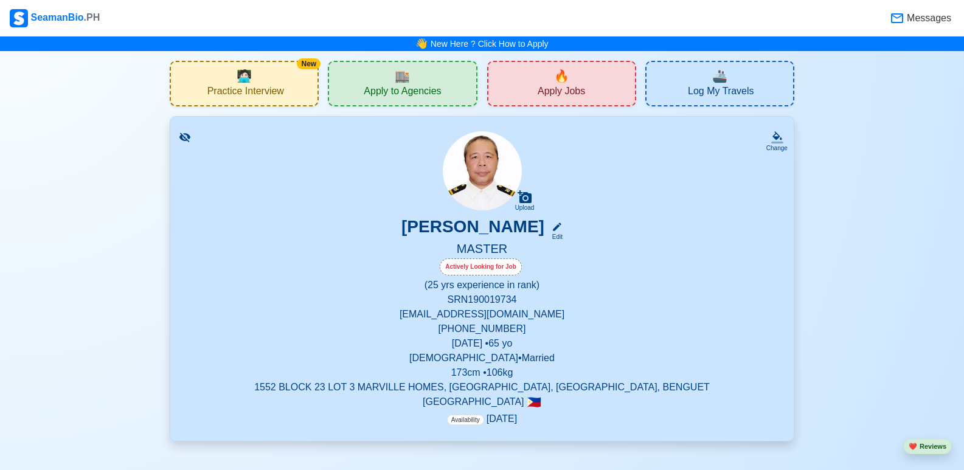 The width and height of the screenshot is (964, 470). What do you see at coordinates (928, 18) in the screenshot?
I see `span: Messages` at bounding box center [928, 18].